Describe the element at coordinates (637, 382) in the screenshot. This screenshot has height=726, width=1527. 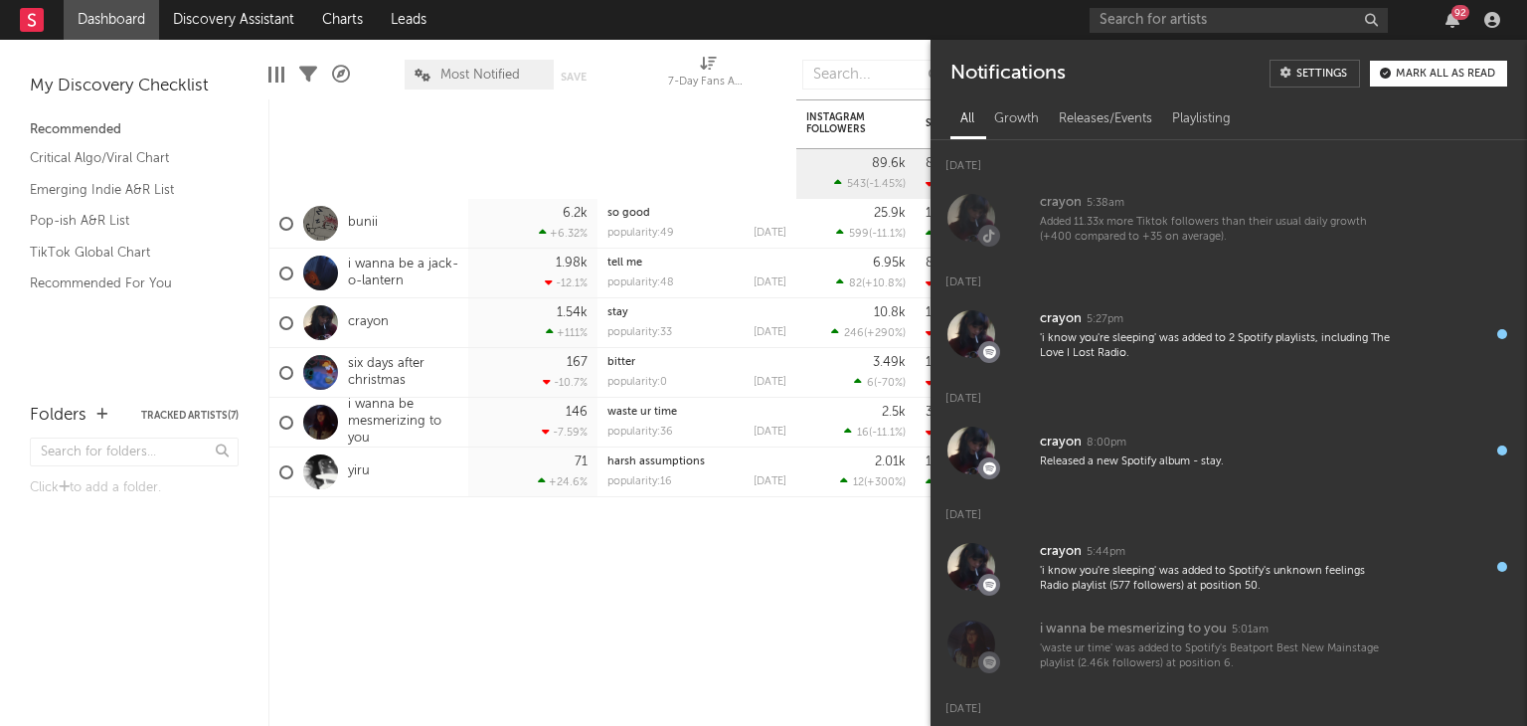
I see `div: popularity: 0` at that location.